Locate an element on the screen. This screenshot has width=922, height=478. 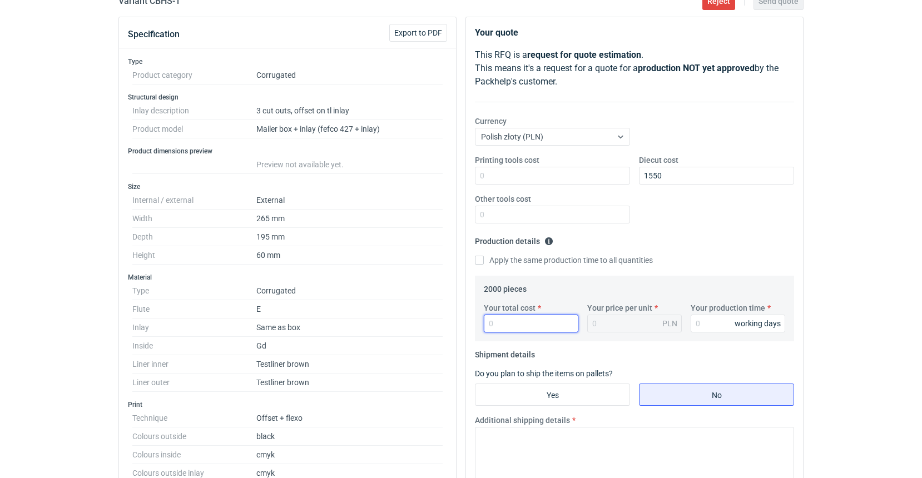
label: Do you plan to ship the items on pallets? is located at coordinates (544, 374).